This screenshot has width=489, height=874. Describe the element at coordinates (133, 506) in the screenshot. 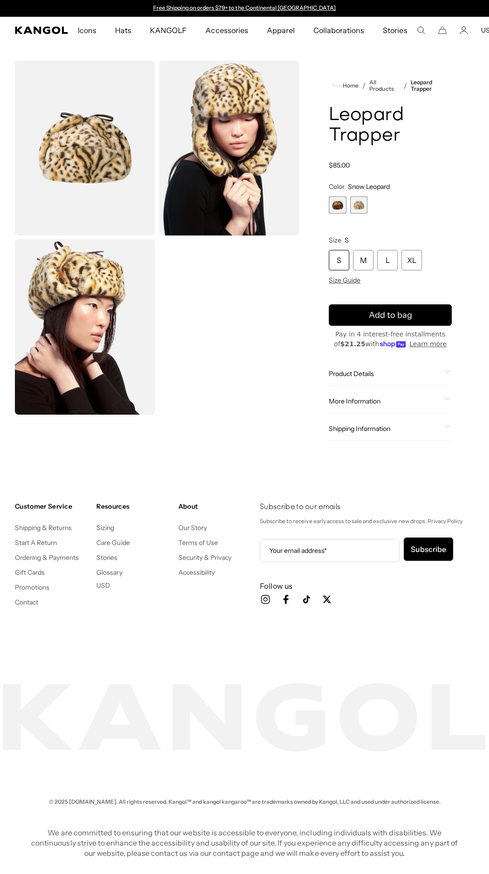

I see `h4: Resources` at that location.